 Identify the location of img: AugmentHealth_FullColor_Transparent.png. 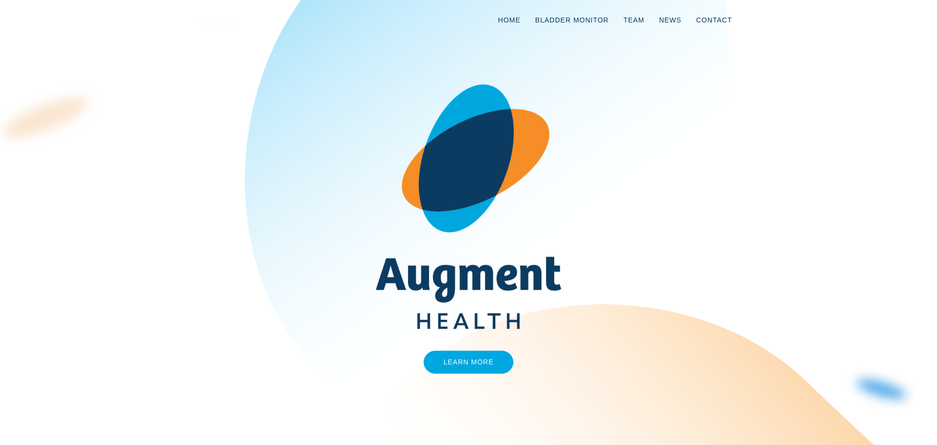
(469, 206).